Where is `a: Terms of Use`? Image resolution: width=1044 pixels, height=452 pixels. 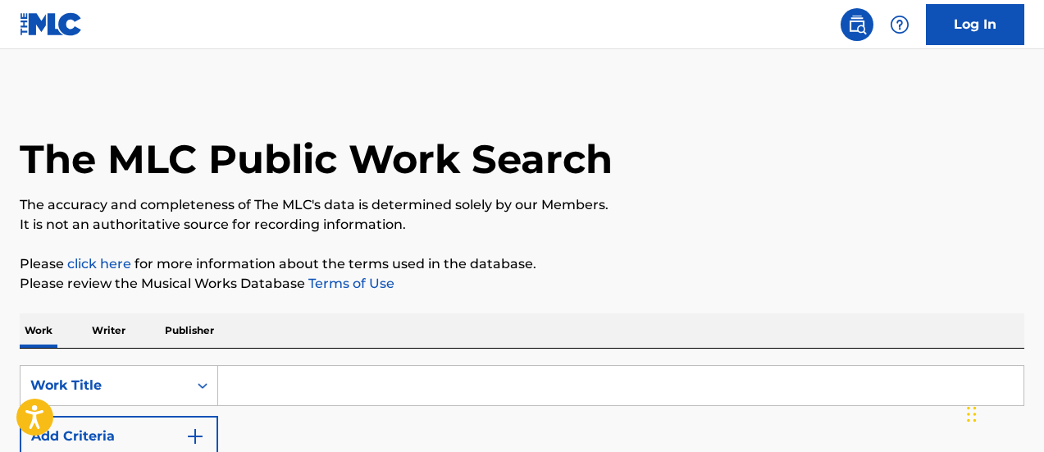 a: Terms of Use is located at coordinates (349, 283).